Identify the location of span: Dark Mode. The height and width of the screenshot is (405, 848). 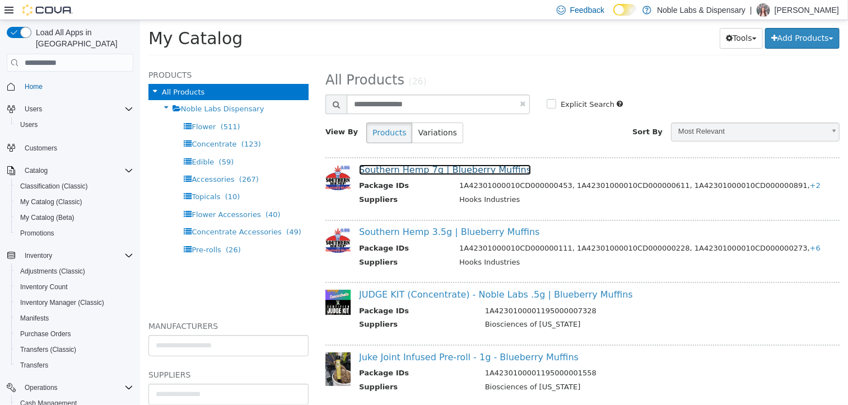
(613, 16).